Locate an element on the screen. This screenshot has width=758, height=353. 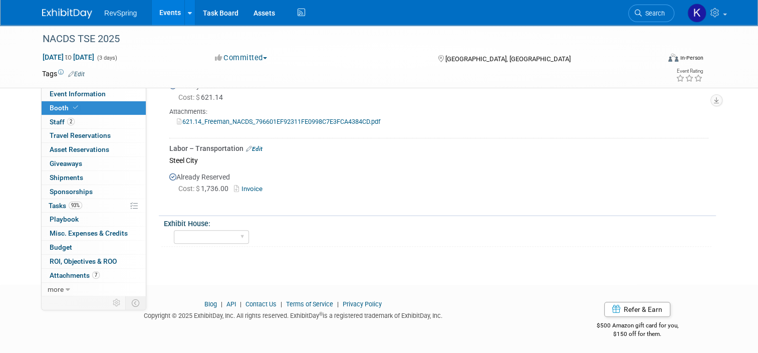
a: Budget is located at coordinates (94, 247).